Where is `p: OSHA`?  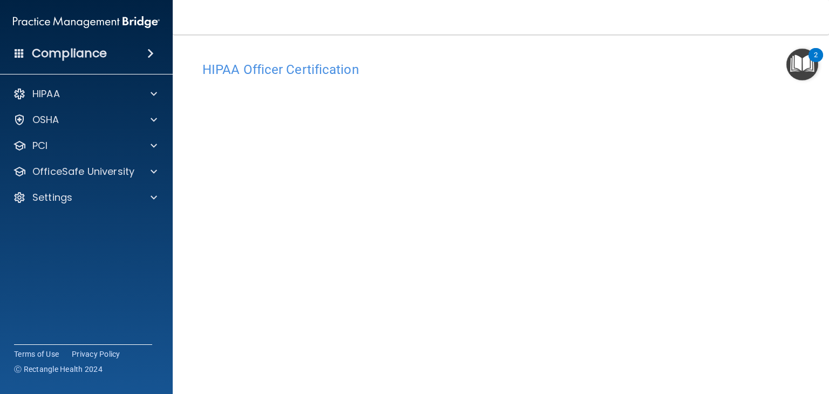
p: OSHA is located at coordinates (46, 120).